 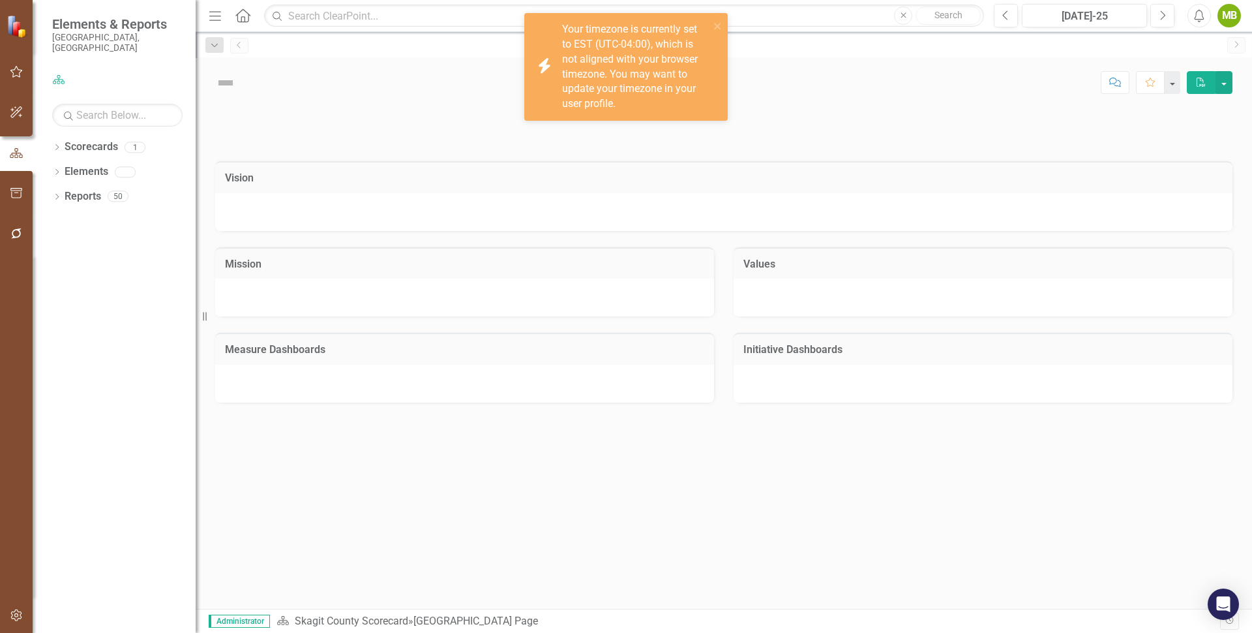 I want to click on img: ClearPoint Strategy, so click(x=18, y=25).